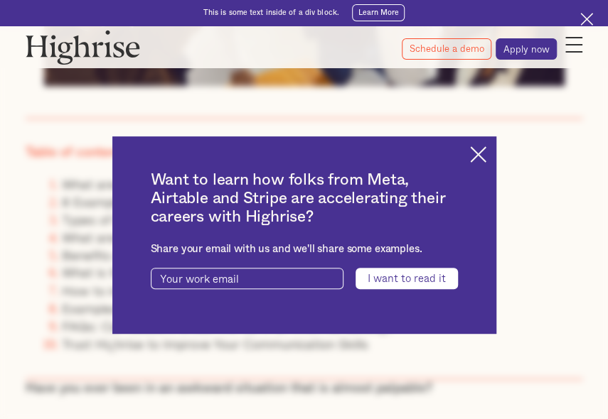  Describe the element at coordinates (526, 49) in the screenshot. I see `a: Apply now` at that location.